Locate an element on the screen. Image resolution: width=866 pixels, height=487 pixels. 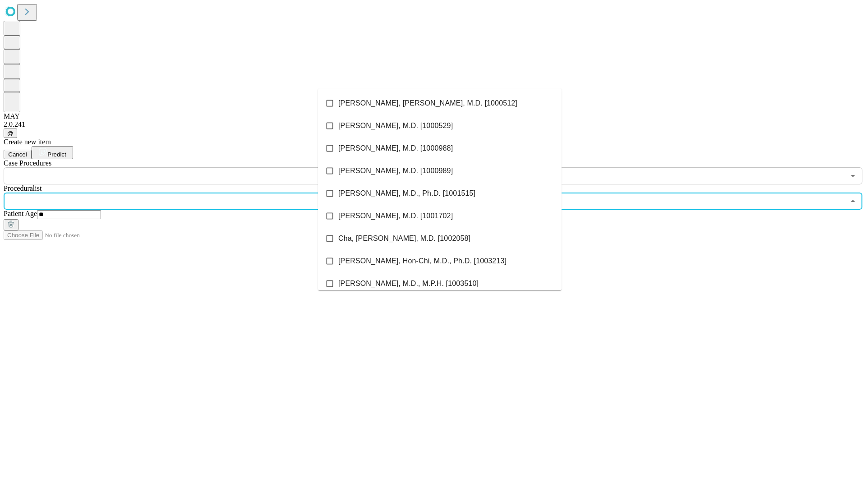
span: Scheduled Procedure is located at coordinates (28, 163).